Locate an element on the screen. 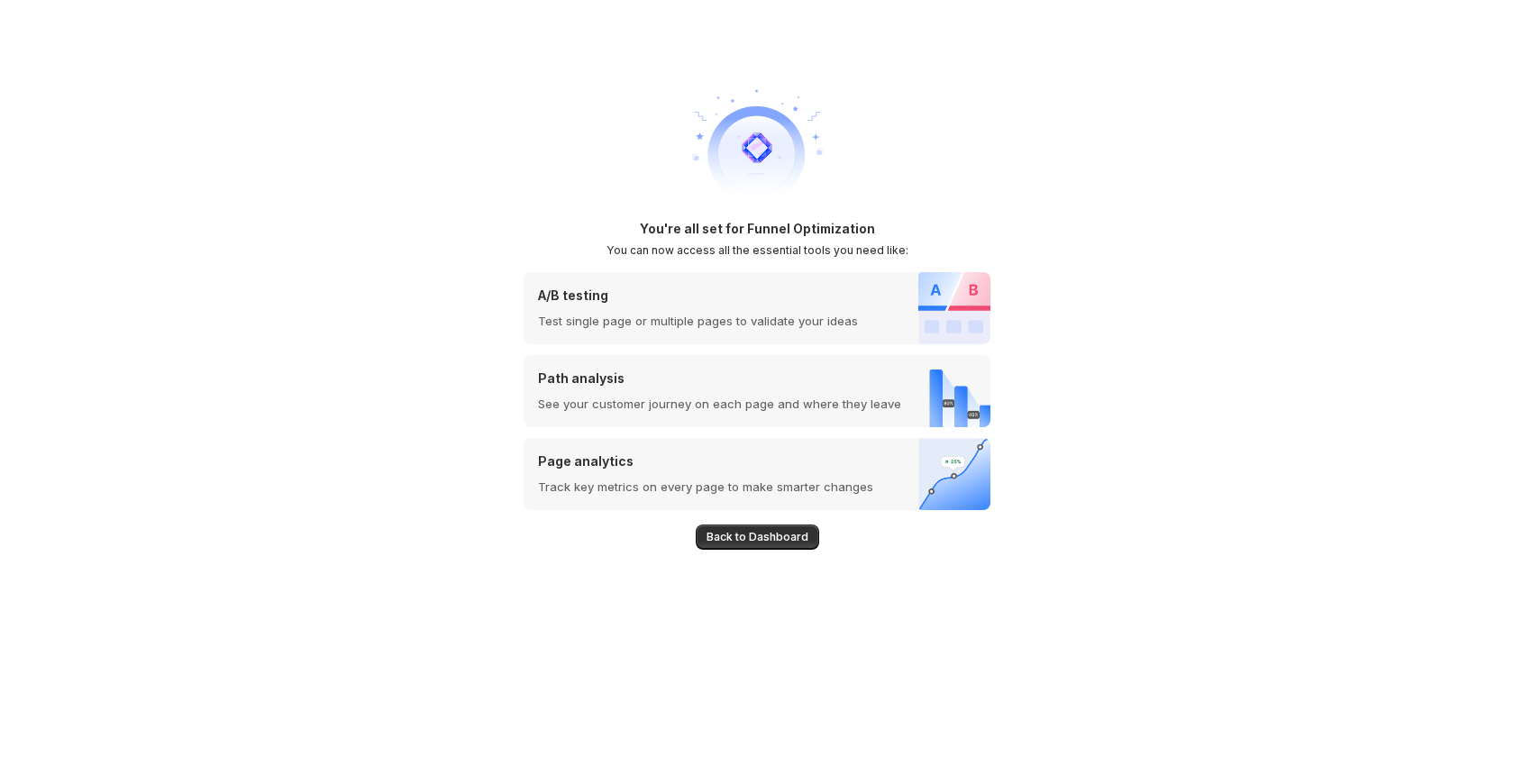 The image size is (1514, 757). h1: You're all set for Funnel Optimization is located at coordinates (757, 229).